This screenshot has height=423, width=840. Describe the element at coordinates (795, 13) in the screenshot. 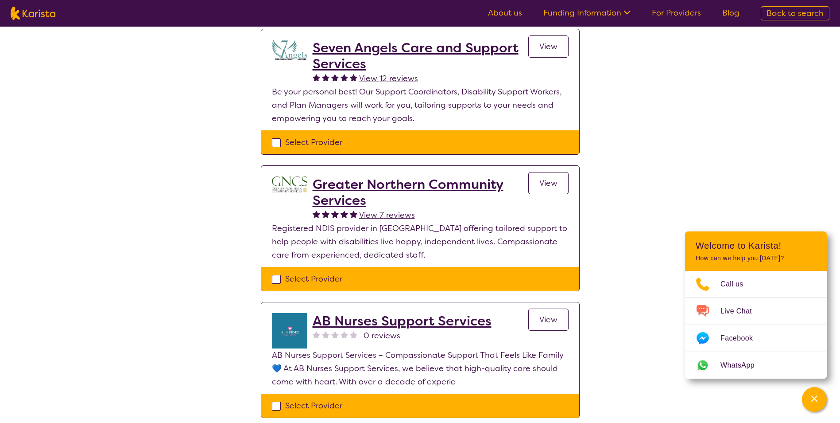

I see `span: Back to search` at that location.